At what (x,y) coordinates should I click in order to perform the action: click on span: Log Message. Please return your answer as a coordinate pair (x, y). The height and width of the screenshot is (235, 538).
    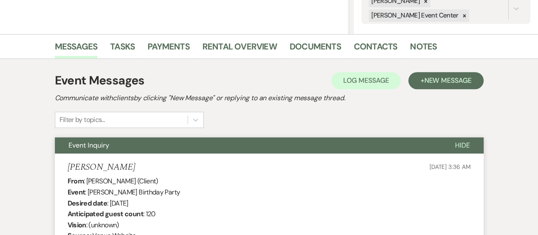
    Looking at the image, I should click on (366, 80).